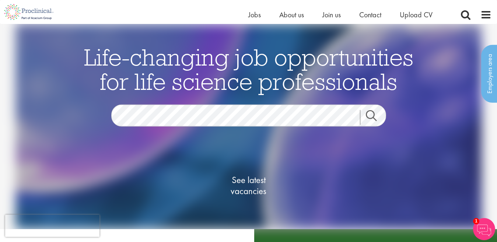 The image size is (497, 242). Describe the element at coordinates (292, 15) in the screenshot. I see `a: About us` at that location.